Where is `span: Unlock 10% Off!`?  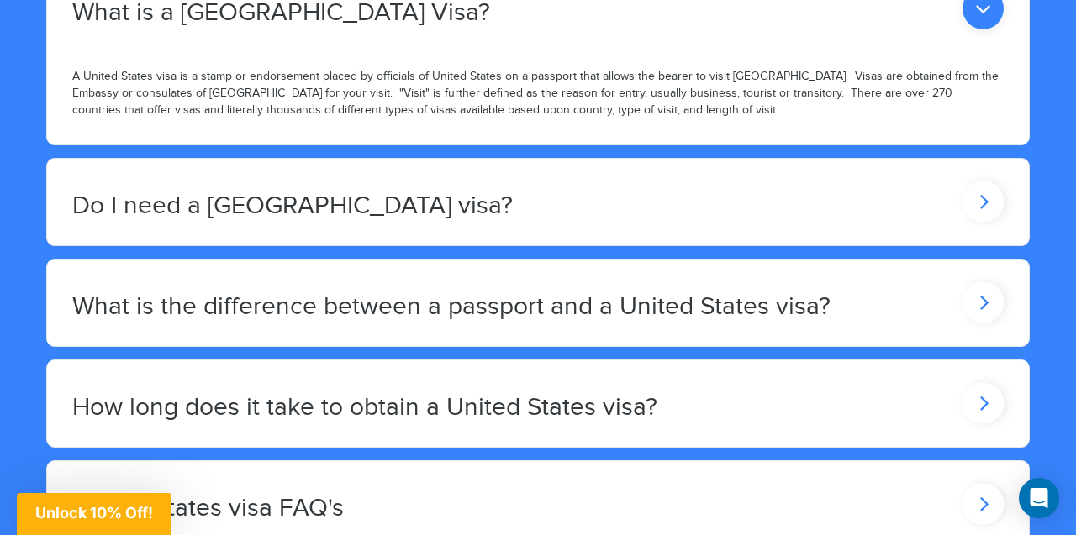 span: Unlock 10% Off! is located at coordinates (94, 513).